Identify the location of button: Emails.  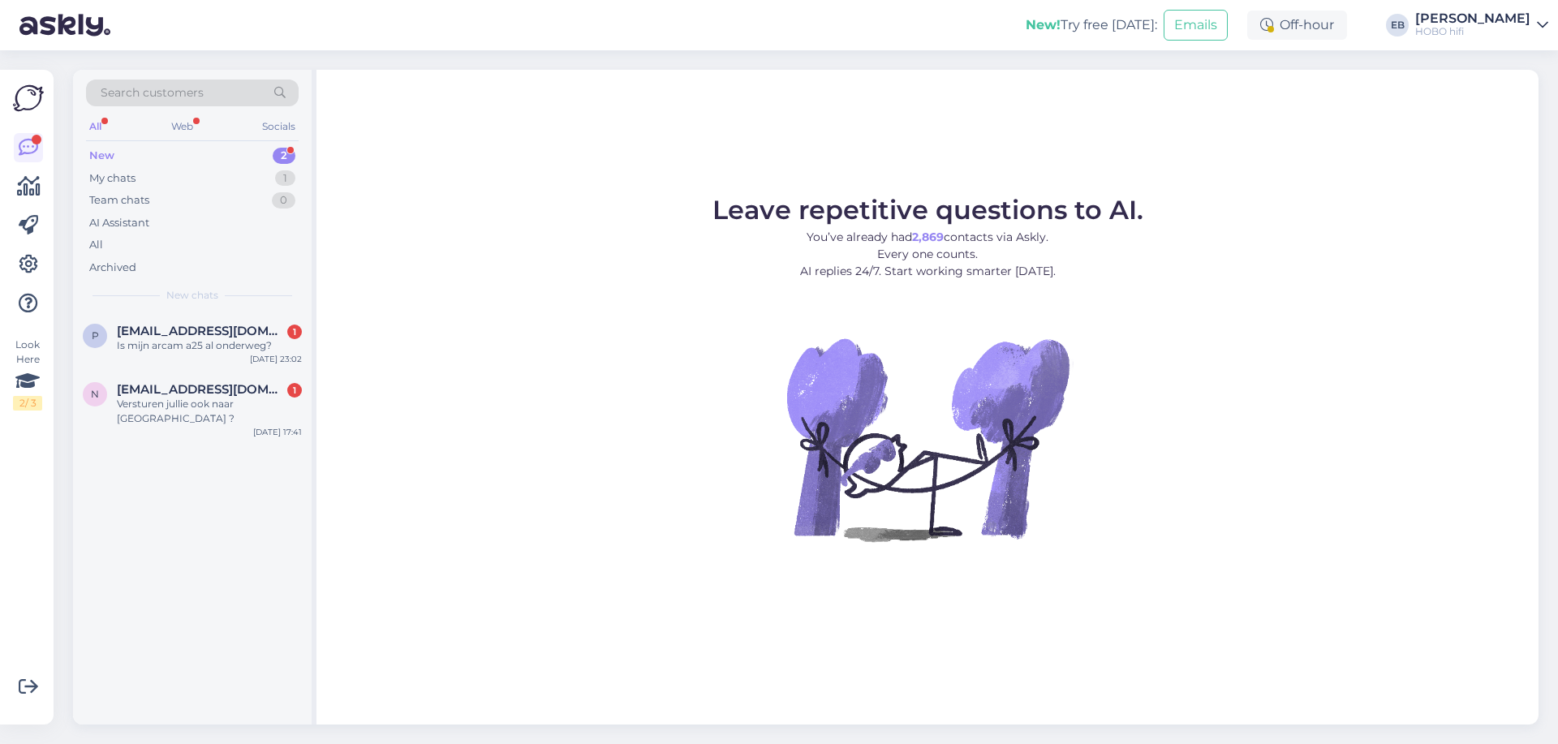
(1195, 25).